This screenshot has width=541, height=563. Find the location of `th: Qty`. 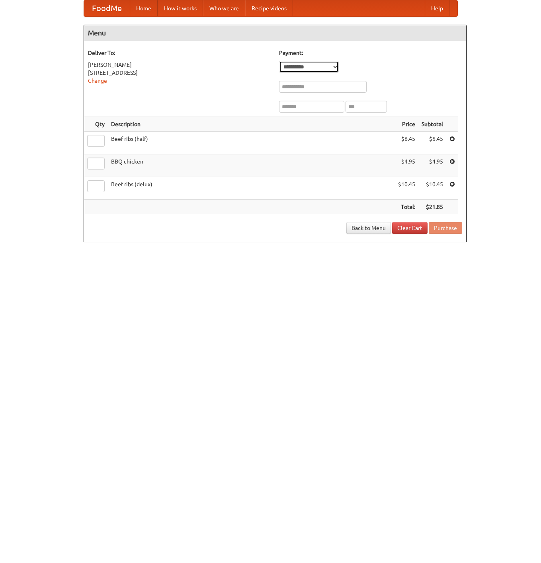

th: Qty is located at coordinates (96, 124).